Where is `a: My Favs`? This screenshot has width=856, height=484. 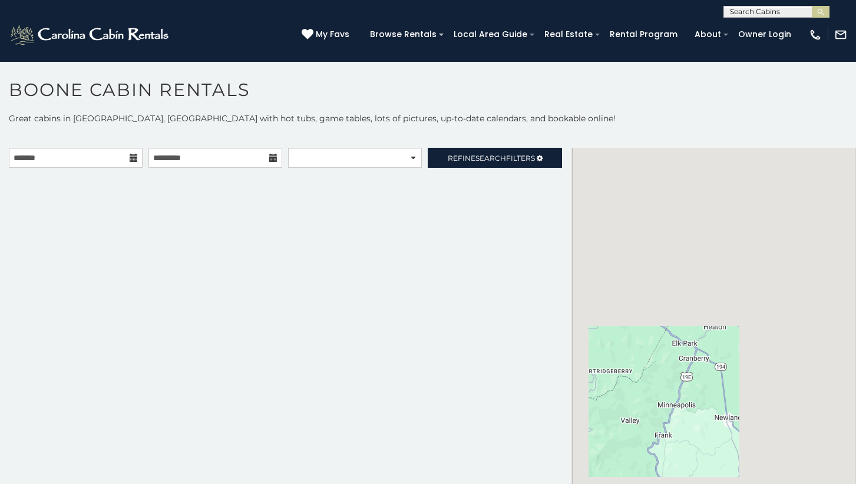
a: My Favs is located at coordinates (327, 35).